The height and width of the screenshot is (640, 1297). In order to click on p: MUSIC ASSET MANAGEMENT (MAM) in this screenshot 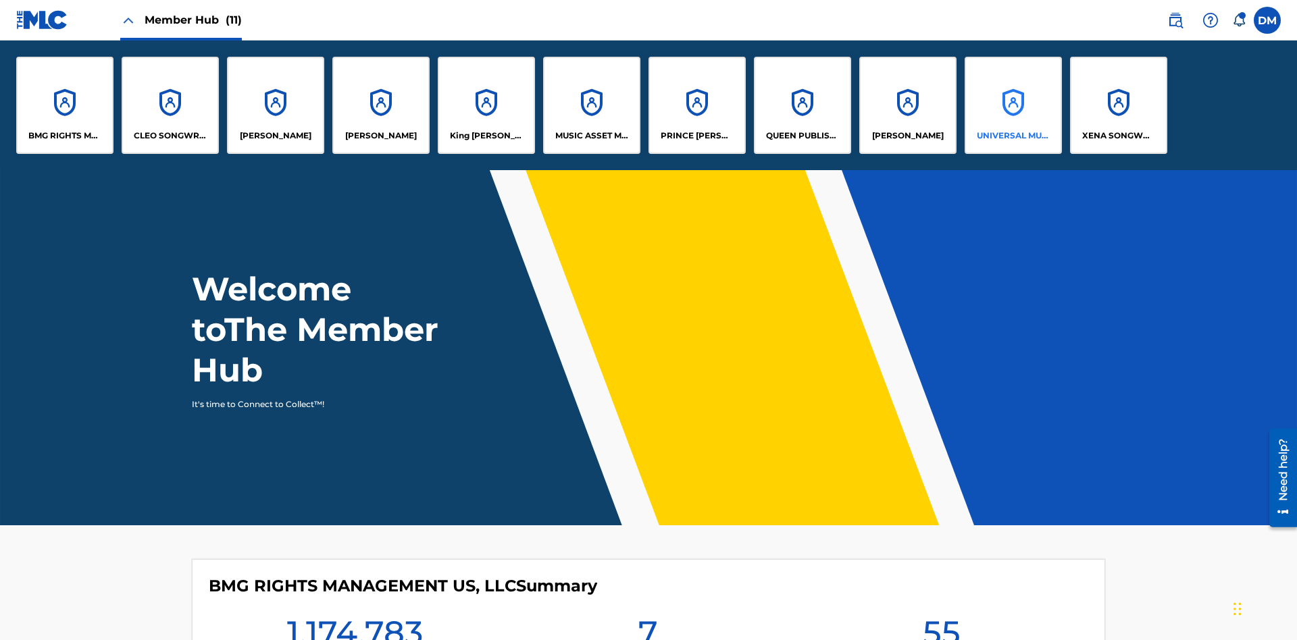, I will do `click(592, 136)`.